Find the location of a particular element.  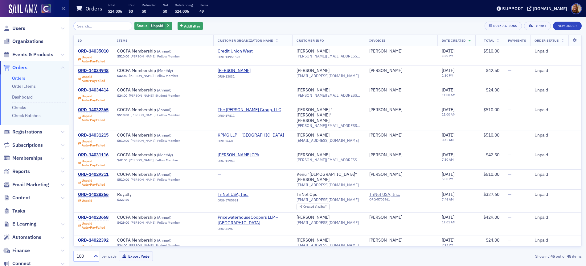

a: Events & Products is located at coordinates (28, 55).